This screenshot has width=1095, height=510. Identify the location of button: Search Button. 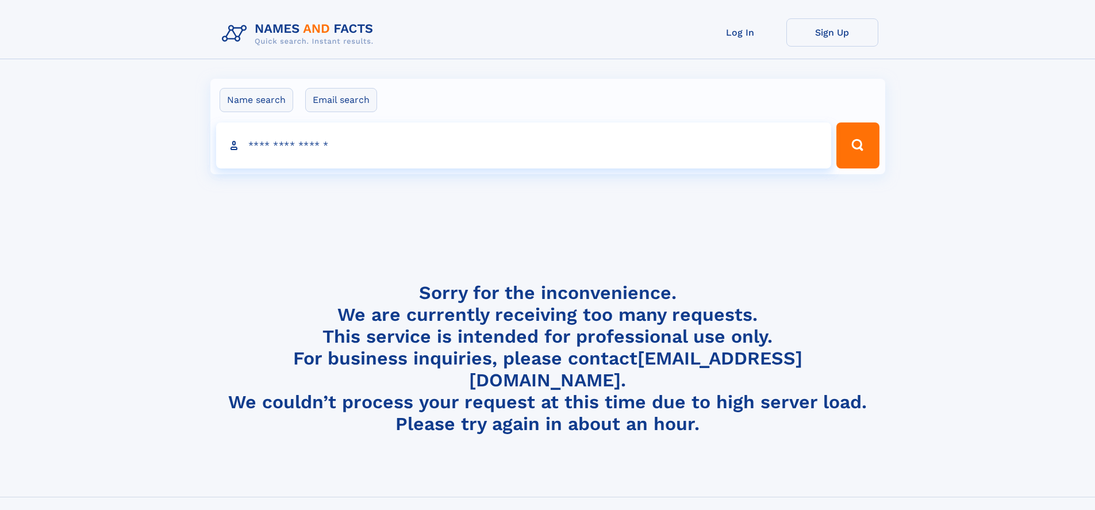
(858, 145).